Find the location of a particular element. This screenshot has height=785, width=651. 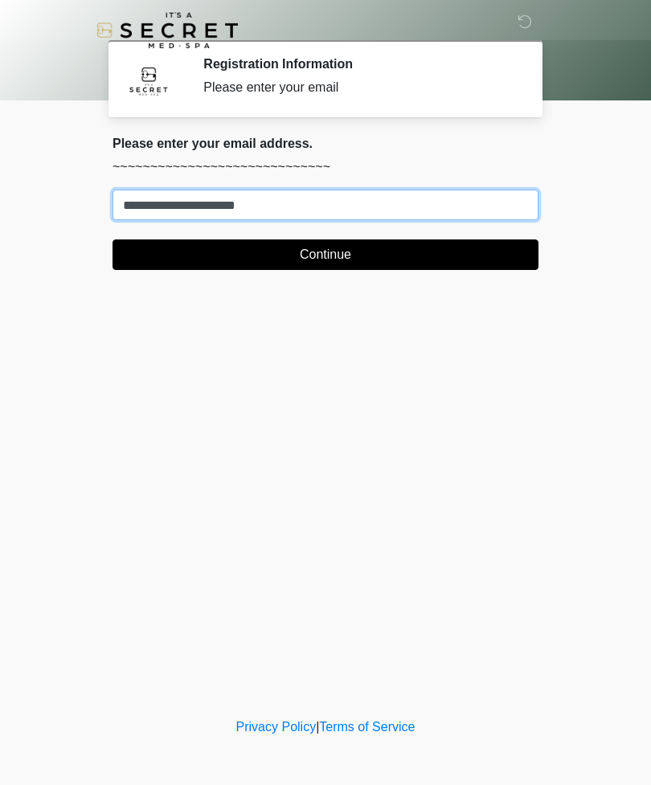

img: Agent Avatar is located at coordinates (149, 80).